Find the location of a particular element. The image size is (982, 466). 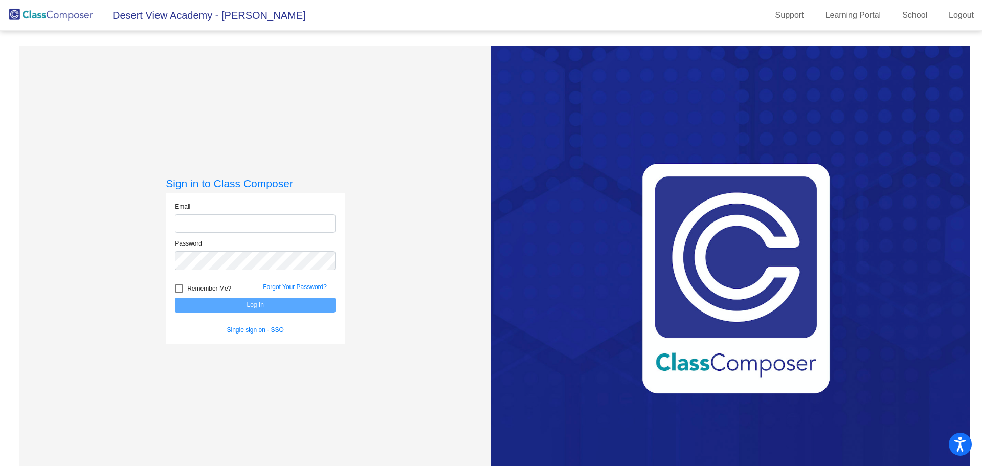

button: Log In is located at coordinates (255, 305).